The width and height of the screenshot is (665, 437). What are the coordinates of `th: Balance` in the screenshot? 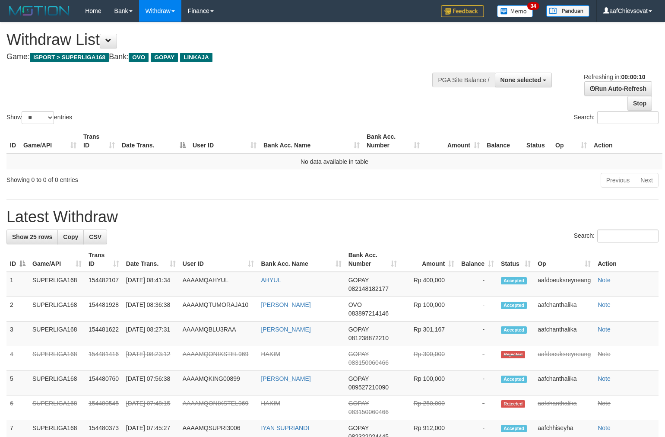 It's located at (503, 141).